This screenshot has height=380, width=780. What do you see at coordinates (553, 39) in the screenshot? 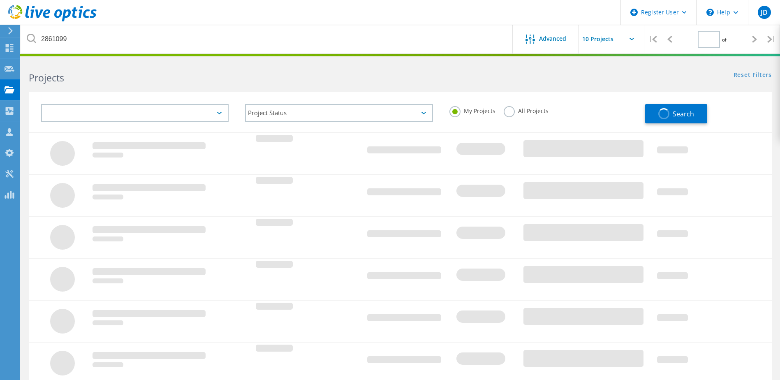
I see `span: Advanced` at bounding box center [553, 39].